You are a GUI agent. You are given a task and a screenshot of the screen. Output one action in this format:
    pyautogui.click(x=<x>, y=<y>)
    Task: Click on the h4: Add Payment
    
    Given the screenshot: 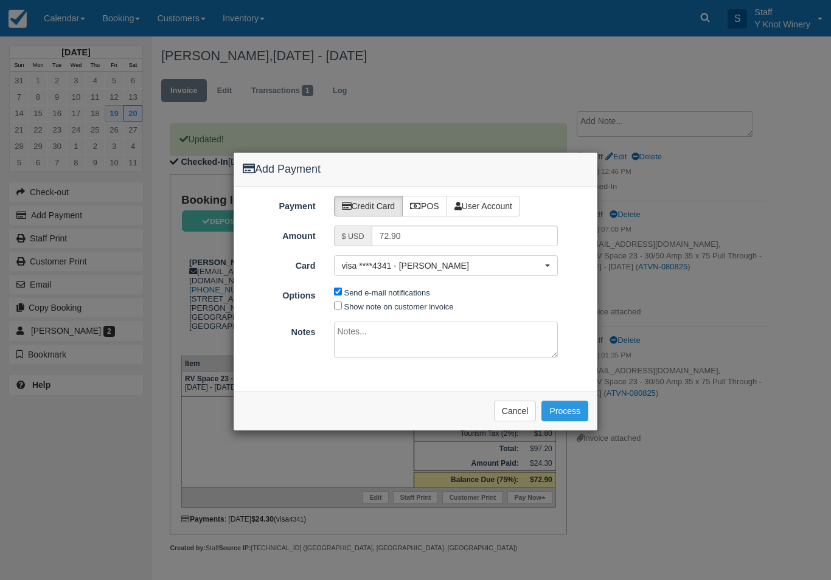 What is the action you would take?
    pyautogui.click(x=416, y=170)
    